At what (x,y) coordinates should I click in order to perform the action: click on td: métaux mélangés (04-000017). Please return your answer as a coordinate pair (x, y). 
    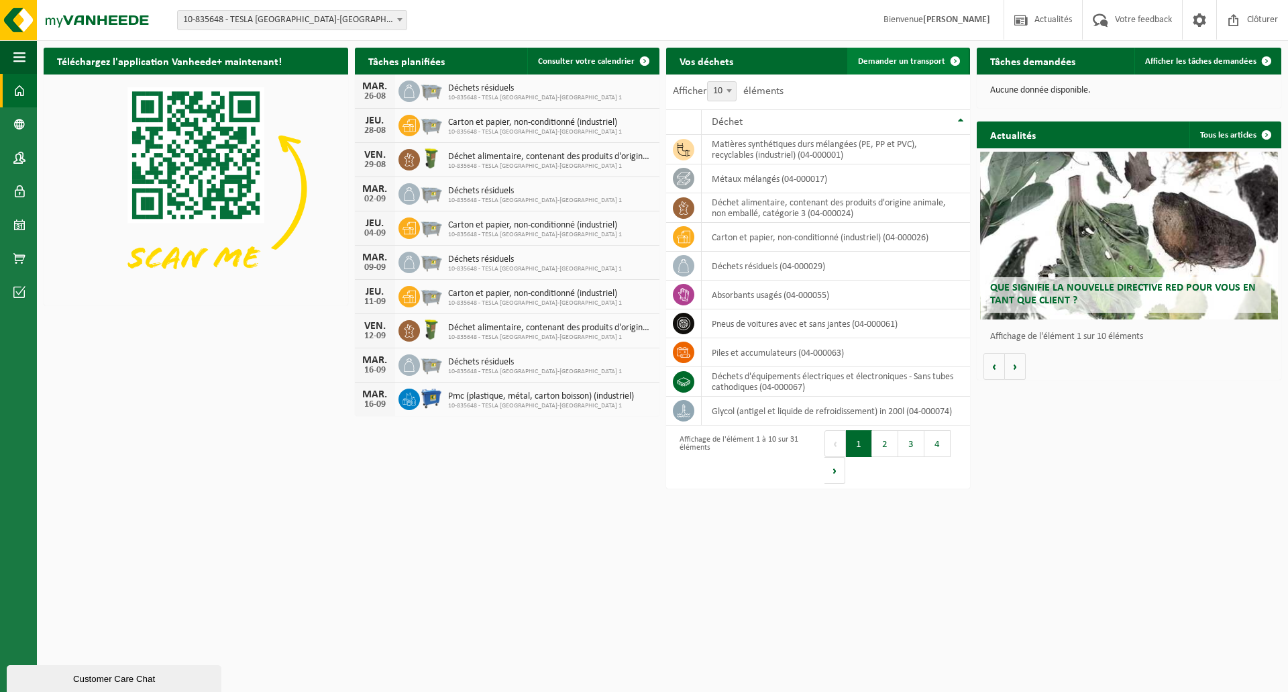
    Looking at the image, I should click on (836, 178).